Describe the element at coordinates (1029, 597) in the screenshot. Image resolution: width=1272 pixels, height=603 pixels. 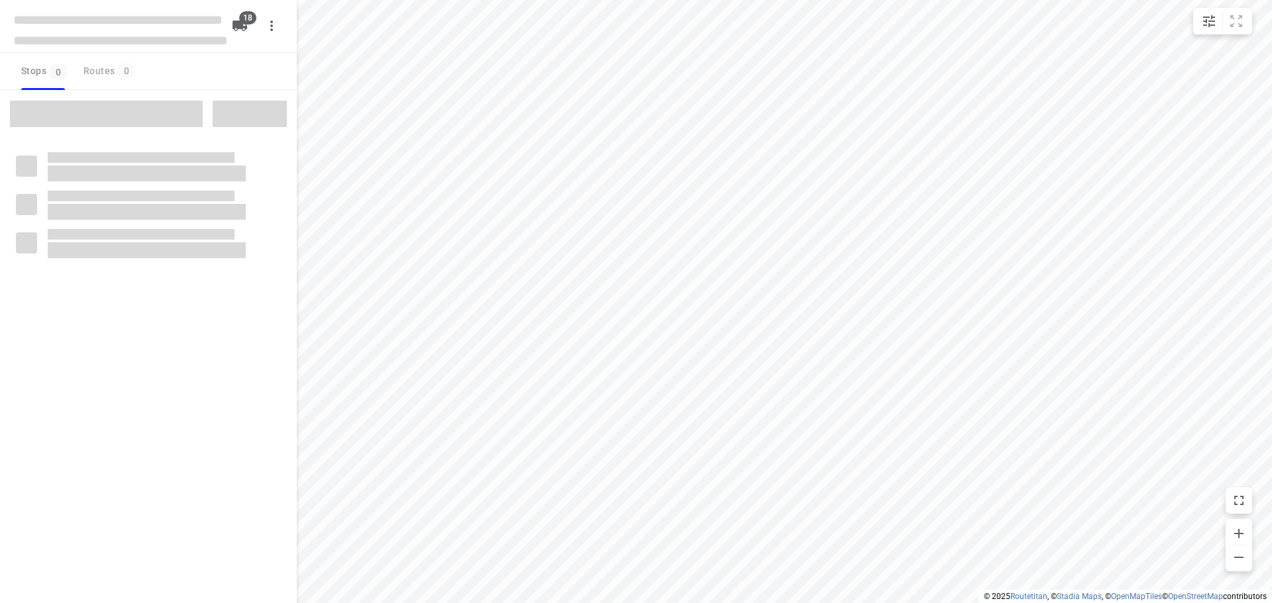
I see `a: Routetitan` at that location.